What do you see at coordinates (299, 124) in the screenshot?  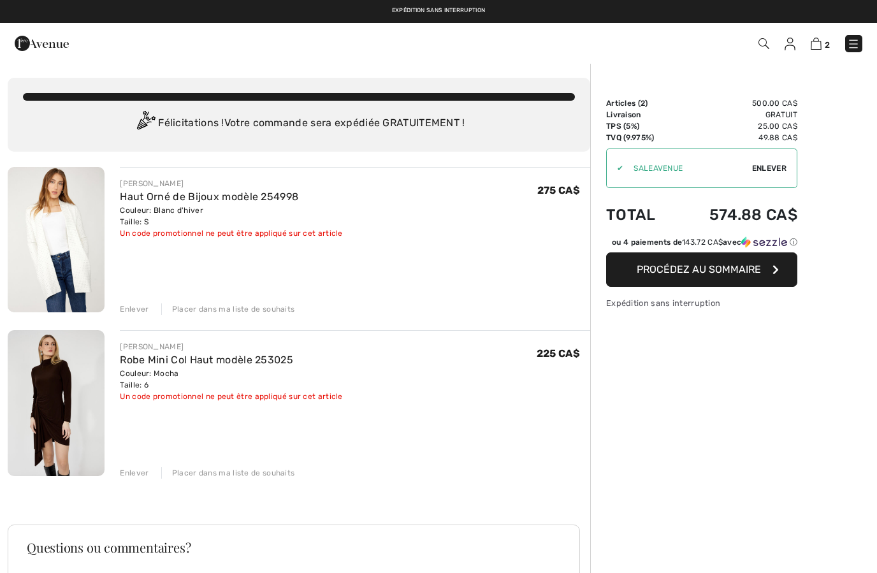 I see `div: Félicitations ! Votre commande sera expédiée GRATUITEMENT !` at bounding box center [299, 124].